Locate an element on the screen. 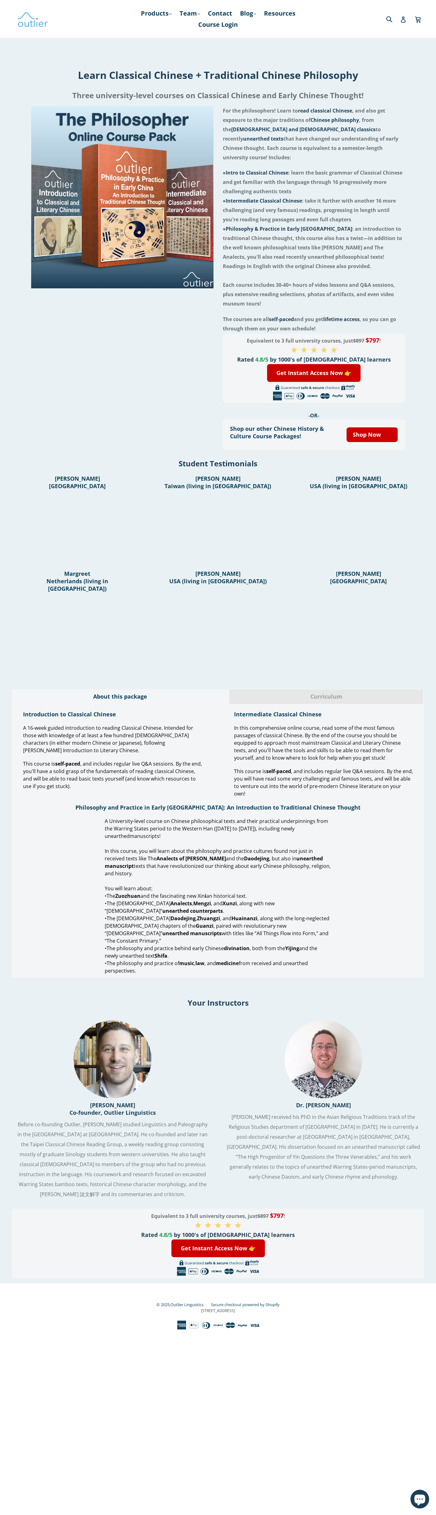 The width and height of the screenshot is (436, 1515). strong: Mengzi is located at coordinates (202, 904).